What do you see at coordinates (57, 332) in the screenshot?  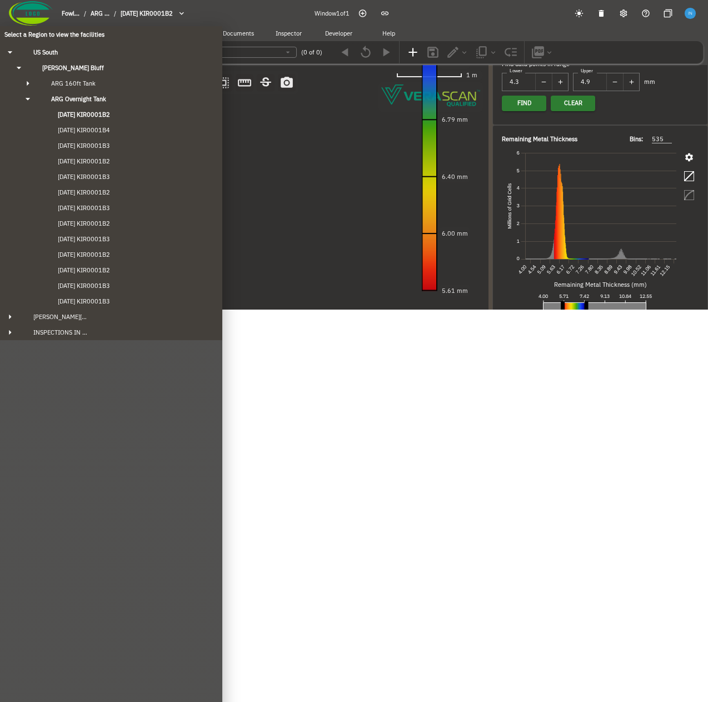 I see `span: INSPECTIONS IN REVIEW` at bounding box center [57, 332].